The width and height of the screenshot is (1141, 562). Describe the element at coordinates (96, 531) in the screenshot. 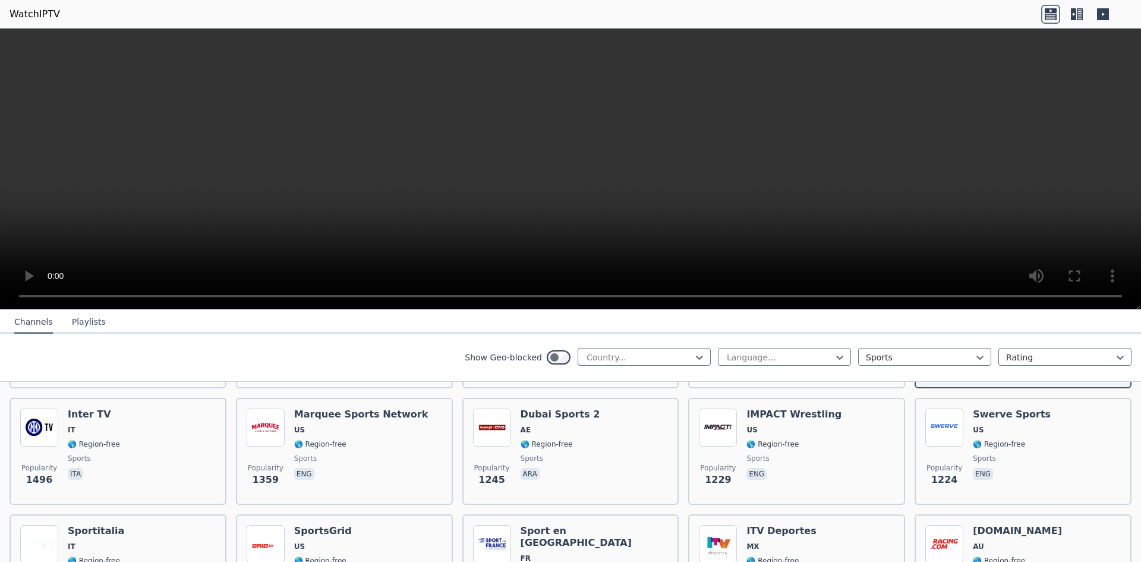

I see `h6: Sportitalia` at that location.